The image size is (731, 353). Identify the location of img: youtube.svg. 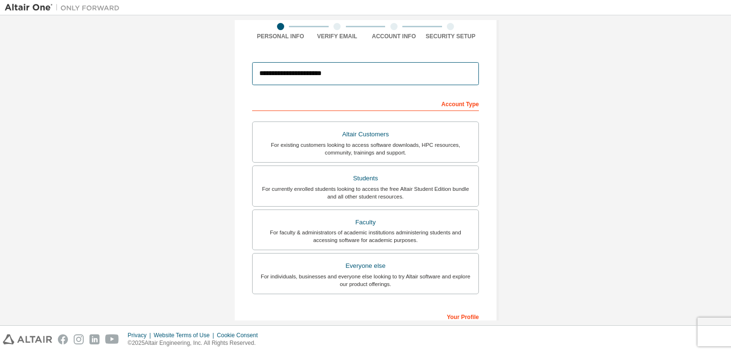
(112, 339).